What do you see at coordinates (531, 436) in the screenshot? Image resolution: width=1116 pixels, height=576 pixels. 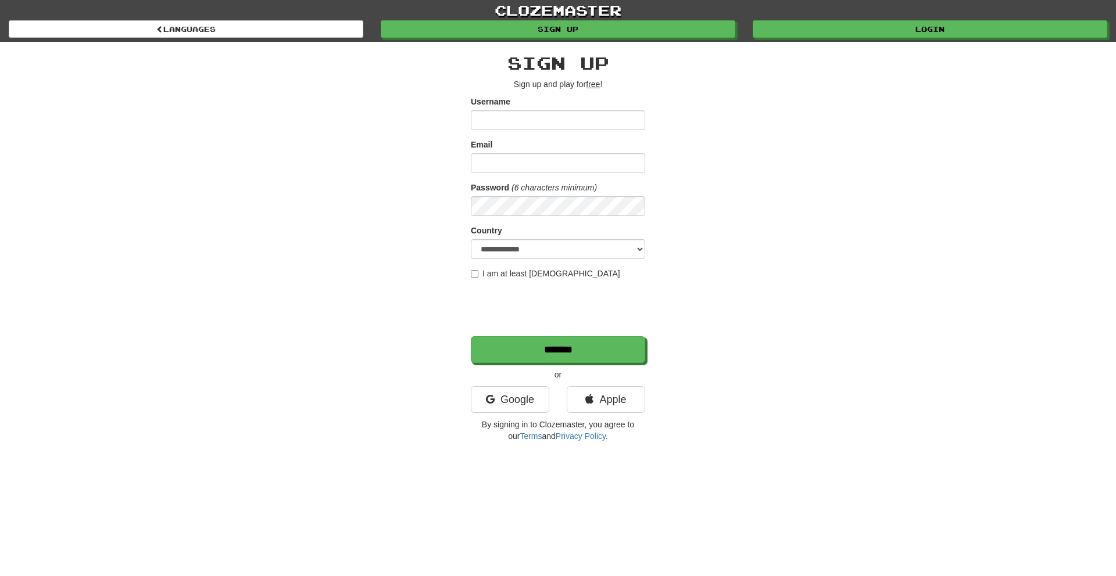 I see `a: Terms` at bounding box center [531, 436].